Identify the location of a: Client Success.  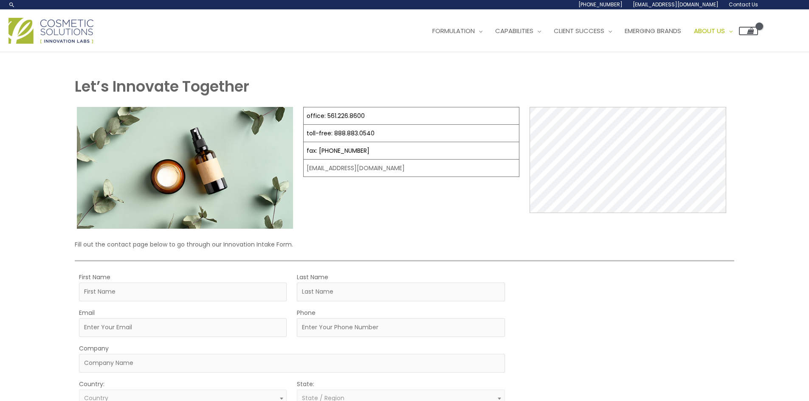
(583, 31).